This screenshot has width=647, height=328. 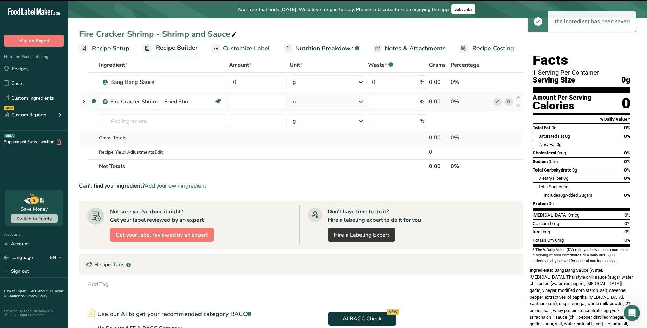 I want to click on div: Close, so click(x=126, y=9).